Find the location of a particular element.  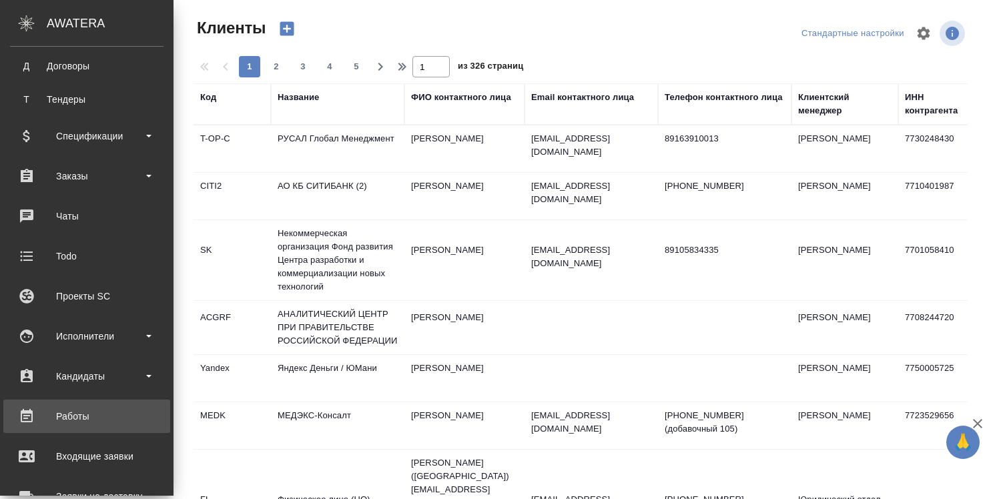

span: 5 is located at coordinates (357, 67).